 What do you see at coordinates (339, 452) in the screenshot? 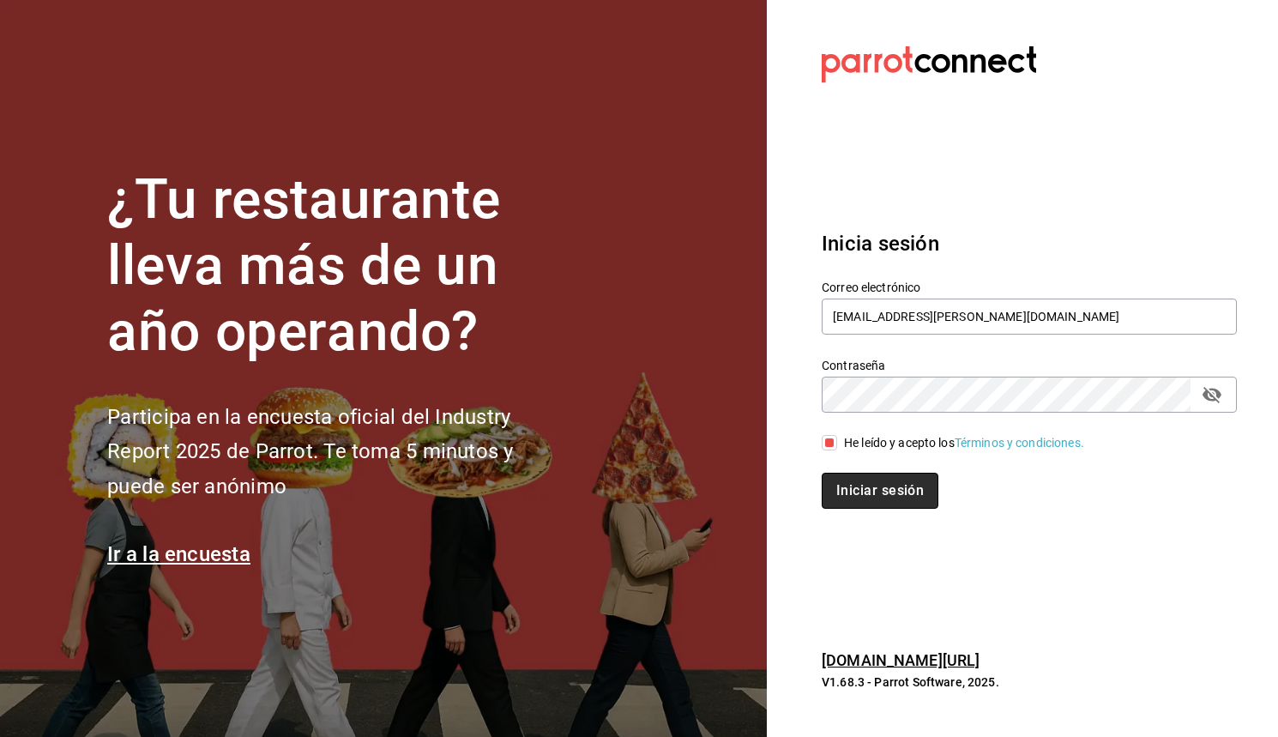
I see `h2: Participa en la encuesta oficial del Industry Report 2025 de Parrot. Te toma 5 minutos y puede se...` at bounding box center [339, 452].